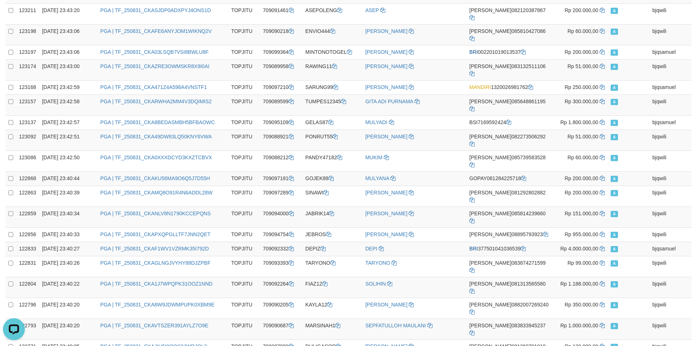  What do you see at coordinates (281, 329) in the screenshot?
I see `td: 709090687` at bounding box center [281, 329].